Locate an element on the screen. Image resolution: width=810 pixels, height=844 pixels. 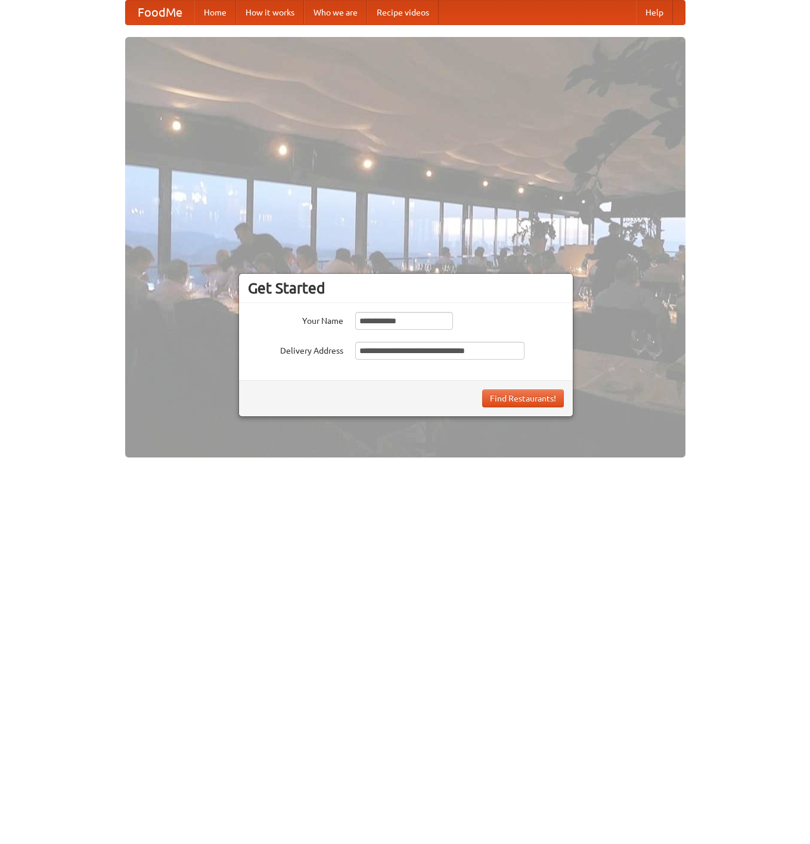
a: Help is located at coordinates (655, 13).